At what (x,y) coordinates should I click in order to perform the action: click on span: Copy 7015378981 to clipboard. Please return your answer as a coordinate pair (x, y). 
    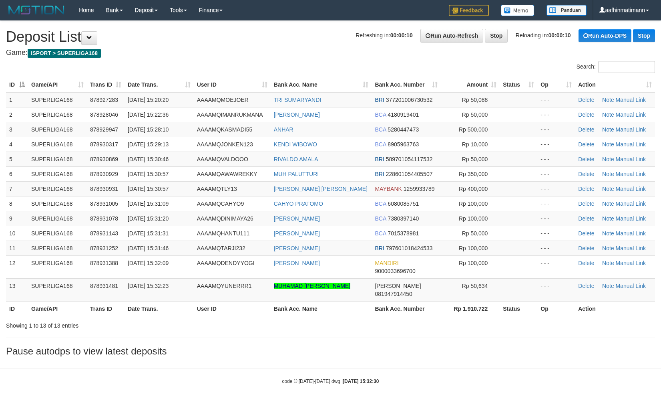
    Looking at the image, I should click on (403, 233).